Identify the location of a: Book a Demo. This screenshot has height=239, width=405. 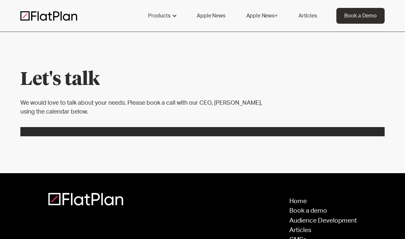
(360, 16).